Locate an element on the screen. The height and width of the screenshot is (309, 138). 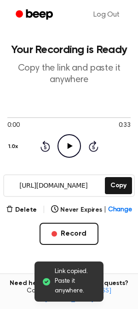
button: Never Expires|Change is located at coordinates (92, 210).